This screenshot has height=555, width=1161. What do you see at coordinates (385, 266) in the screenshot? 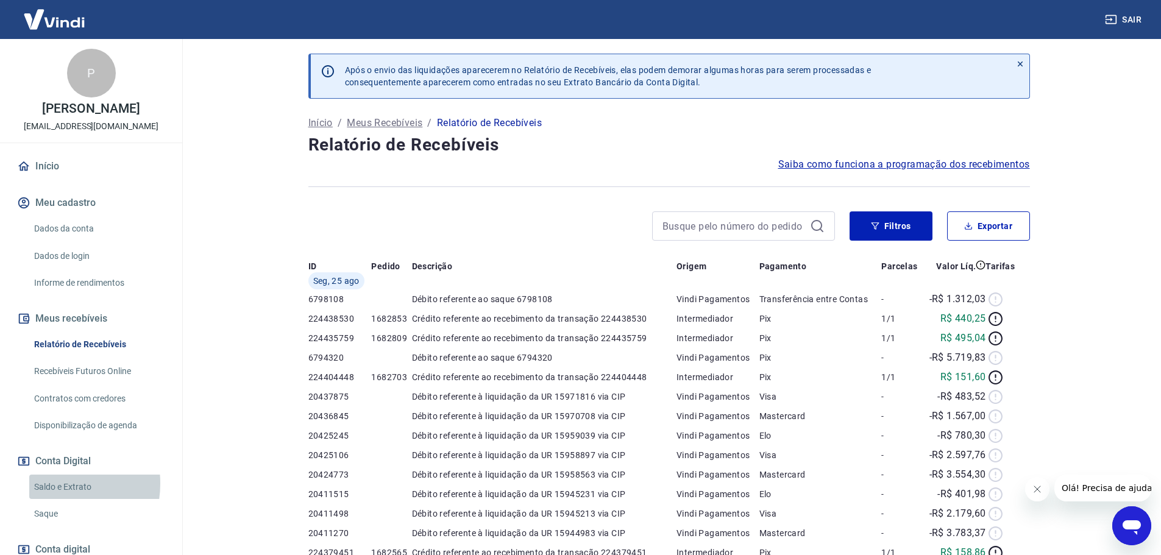
I see `p: Pedido` at bounding box center [385, 266].